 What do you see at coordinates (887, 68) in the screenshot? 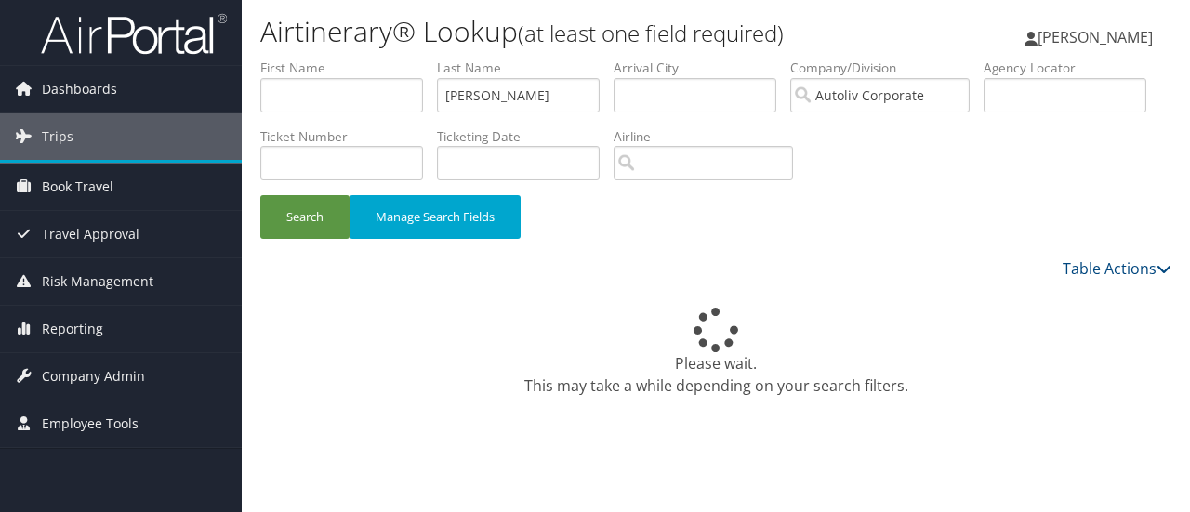
I see `label: Company/Division` at bounding box center [887, 68].